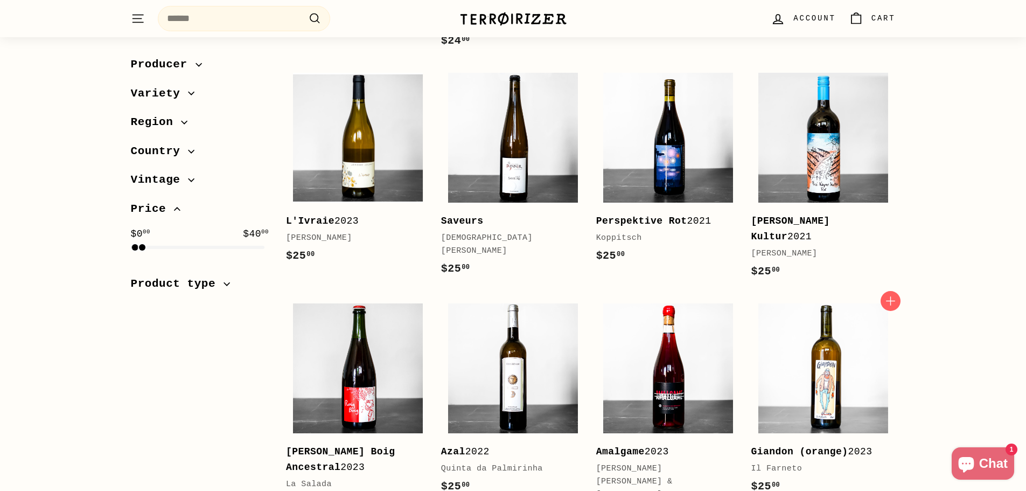 The image size is (1026, 491). What do you see at coordinates (663, 238) in the screenshot?
I see `div: Koppitsch` at bounding box center [663, 238].